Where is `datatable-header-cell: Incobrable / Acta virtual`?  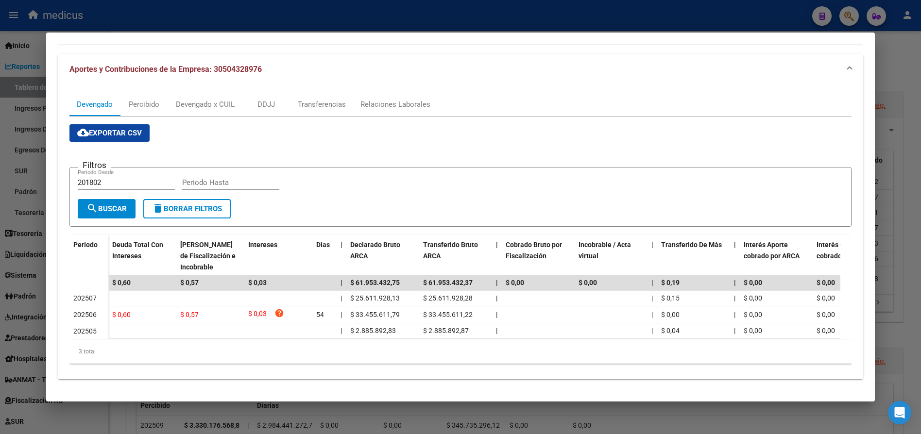 datatable-header-cell: Incobrable / Acta virtual is located at coordinates (611, 256).